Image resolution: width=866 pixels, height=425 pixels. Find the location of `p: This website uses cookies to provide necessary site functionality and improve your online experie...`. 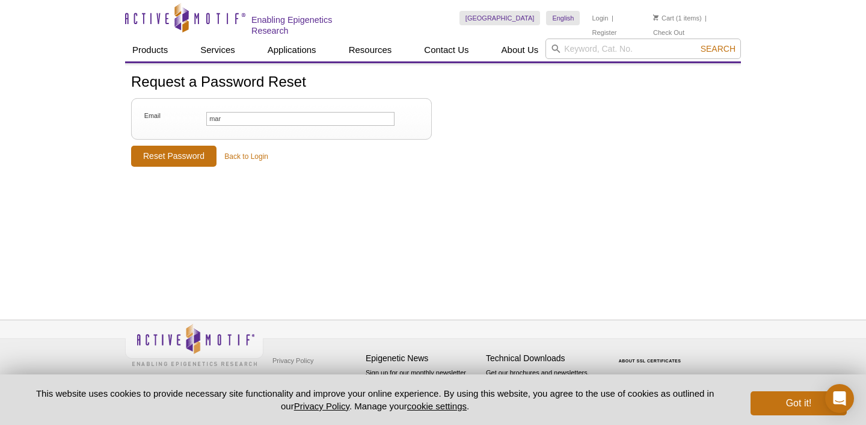

p: This website uses cookies to provide necessary site functionality and improve your online experie... is located at coordinates (375, 399).